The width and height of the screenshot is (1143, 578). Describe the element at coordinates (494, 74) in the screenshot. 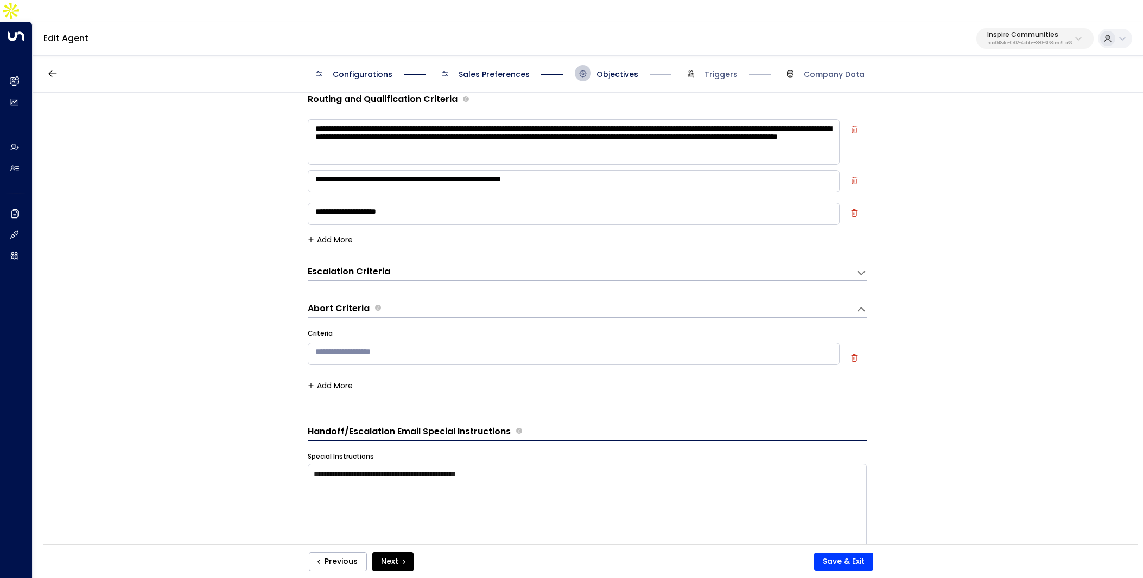

I see `span: Sales Preferences` at that location.